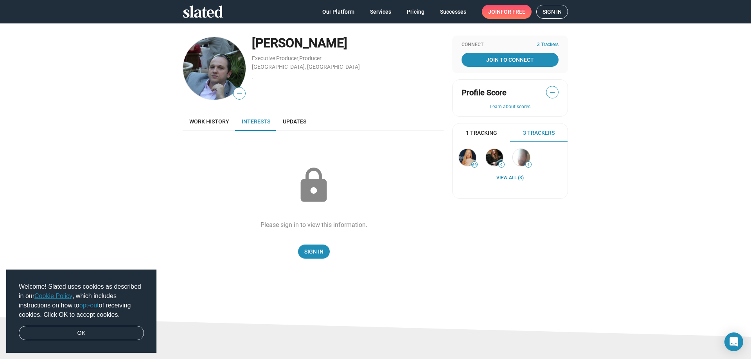 This screenshot has height=359, width=751. I want to click on span: 66, so click(474, 165).